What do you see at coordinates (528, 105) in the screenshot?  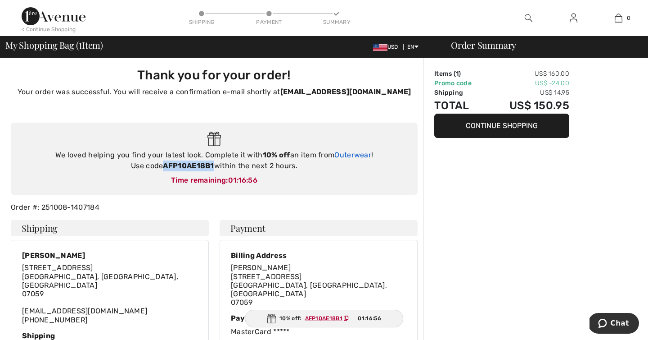 I see `td: US$ 150.95` at bounding box center [528, 105].